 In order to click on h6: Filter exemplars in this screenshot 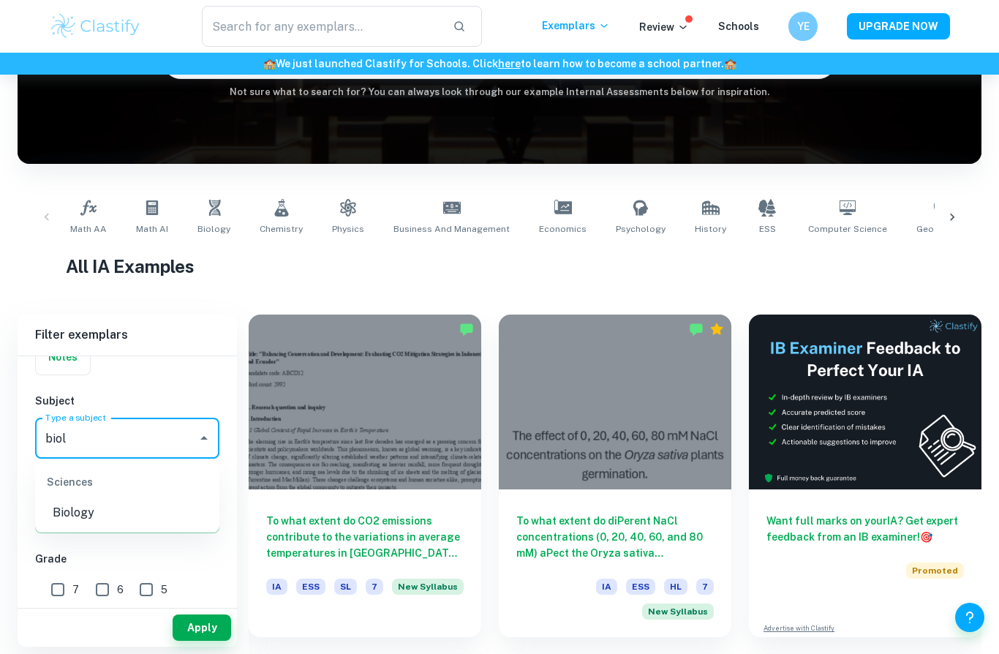, I will do `click(127, 335)`.